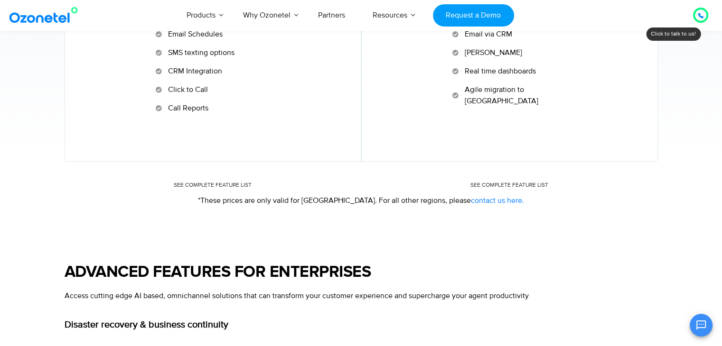  I want to click on span: CRM Integration, so click(194, 71).